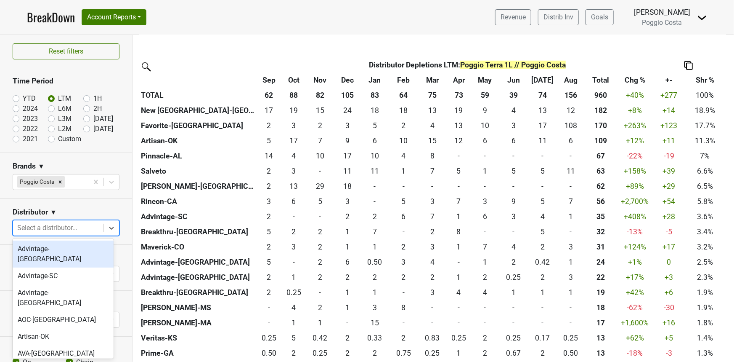 The height and width of the screenshot is (362, 734). What do you see at coordinates (348, 186) in the screenshot?
I see `td: 18.417` at bounding box center [348, 186].